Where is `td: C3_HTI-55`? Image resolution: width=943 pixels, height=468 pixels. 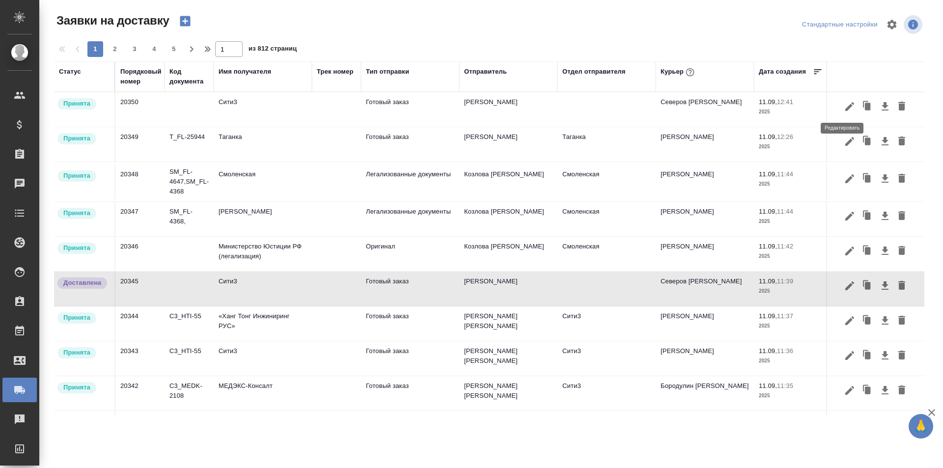
td: C3_HTI-55 is located at coordinates (189, 324).